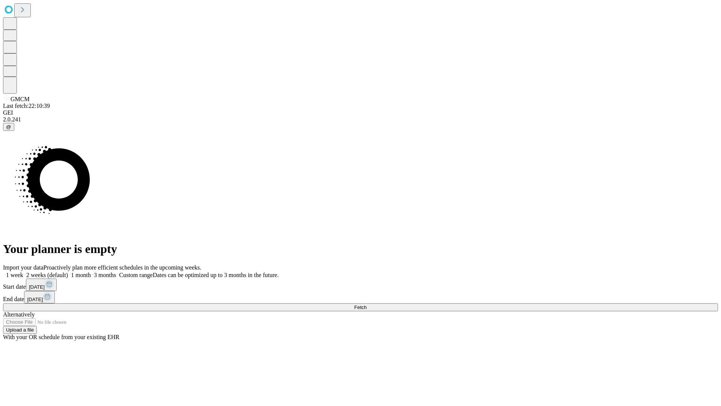 The width and height of the screenshot is (721, 406). Describe the element at coordinates (105, 275) in the screenshot. I see `span: 3 months` at that location.